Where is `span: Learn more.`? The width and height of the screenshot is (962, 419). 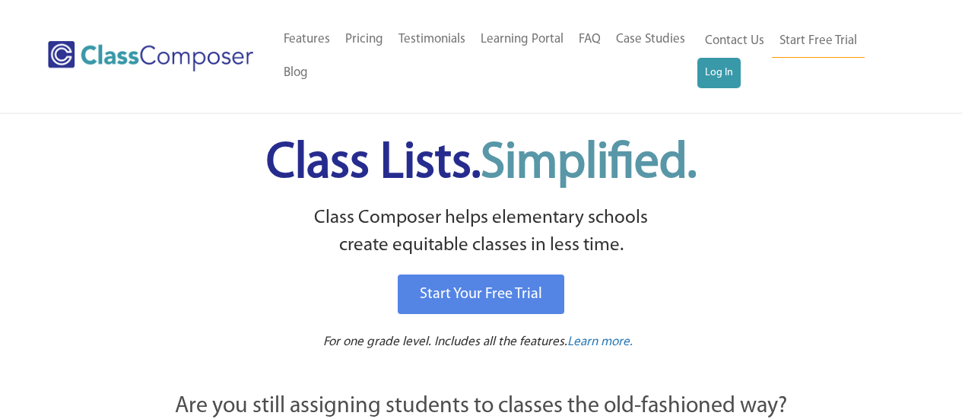
span: Learn more. is located at coordinates (600, 342).